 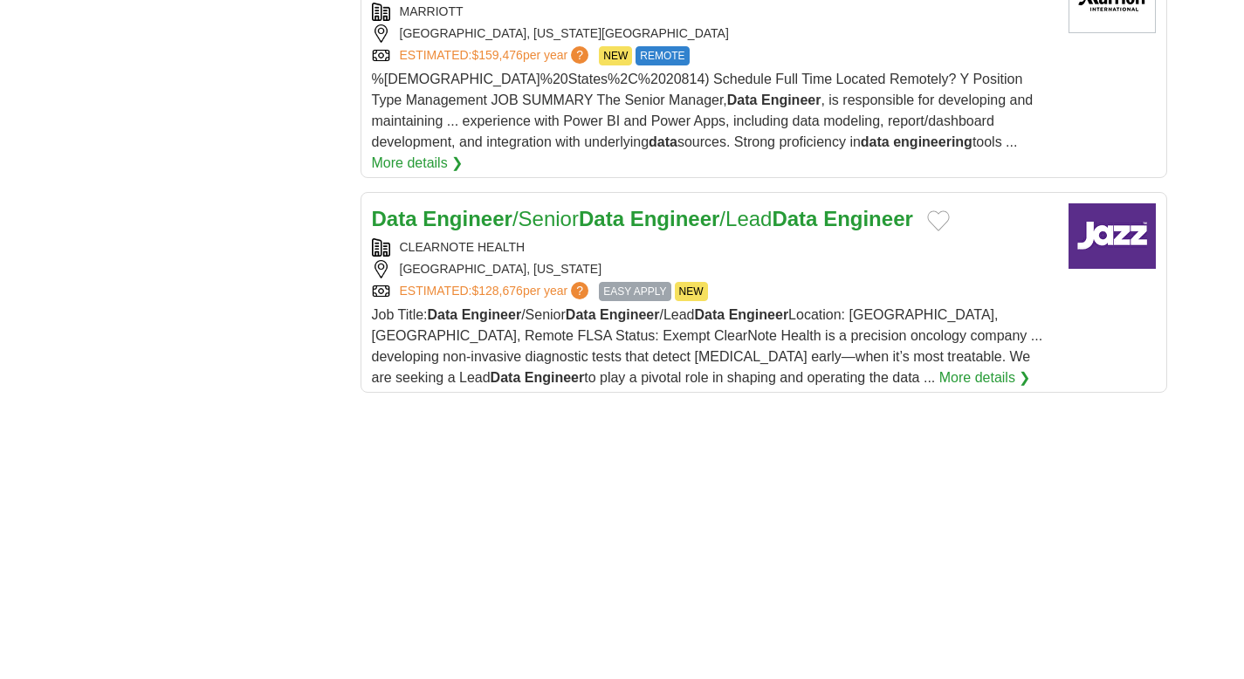 I want to click on strong: engineering, so click(x=933, y=141).